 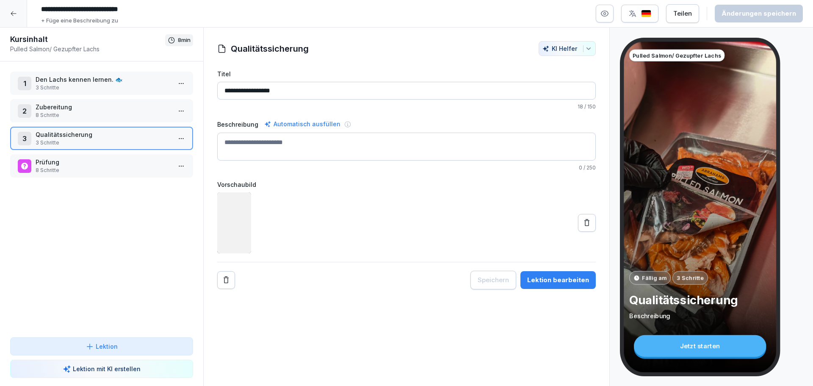 I want to click on div: Lektion bearbeiten, so click(x=558, y=280).